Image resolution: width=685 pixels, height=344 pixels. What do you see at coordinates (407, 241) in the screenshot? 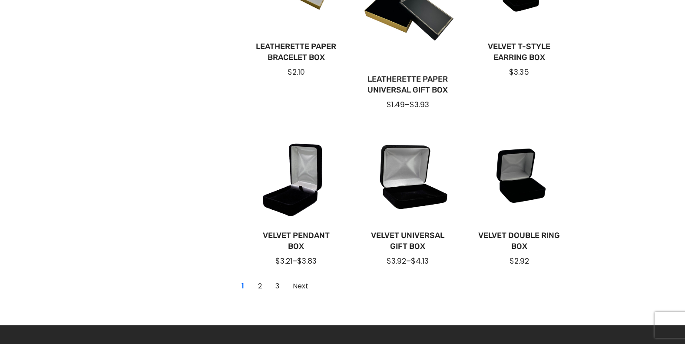
I see `a: Velvet Universal Gift Box` at bounding box center [407, 241].